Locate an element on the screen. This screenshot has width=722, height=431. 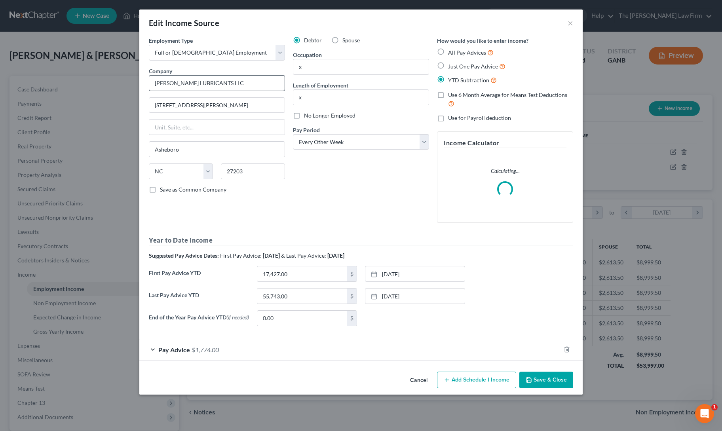
span: Pay Period is located at coordinates (306, 130).